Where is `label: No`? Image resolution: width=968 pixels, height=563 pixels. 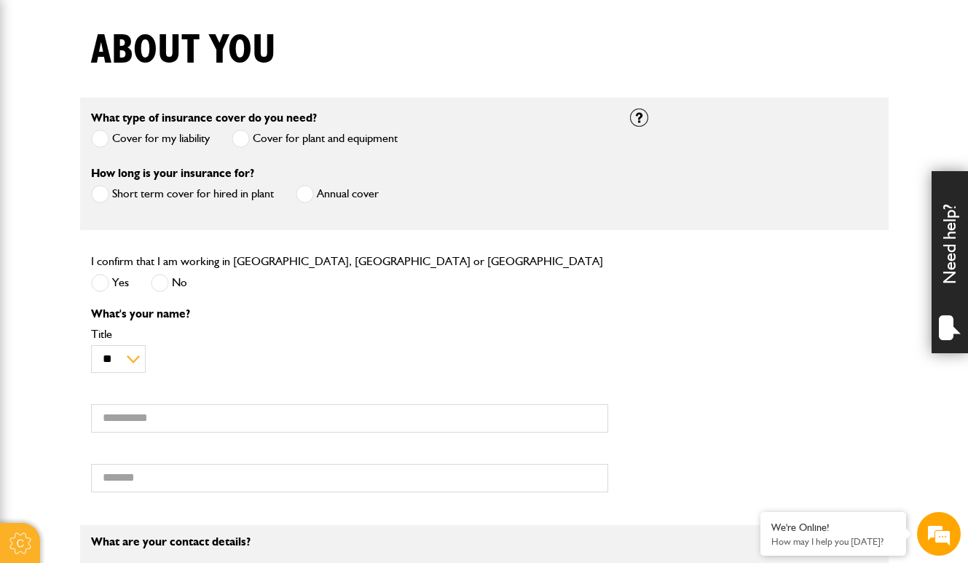
label: No is located at coordinates (169, 283).